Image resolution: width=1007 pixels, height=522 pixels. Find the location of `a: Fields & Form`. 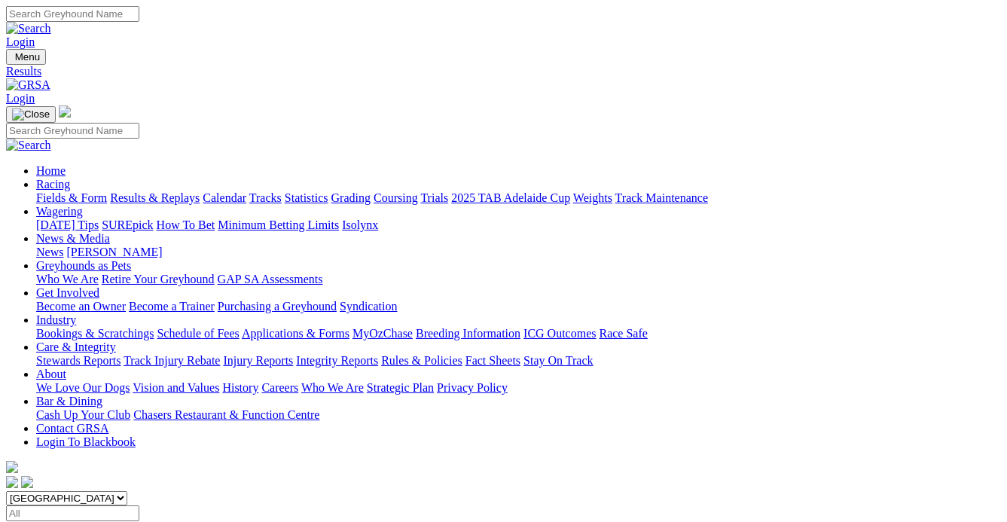

a: Fields & Form is located at coordinates (72, 197).